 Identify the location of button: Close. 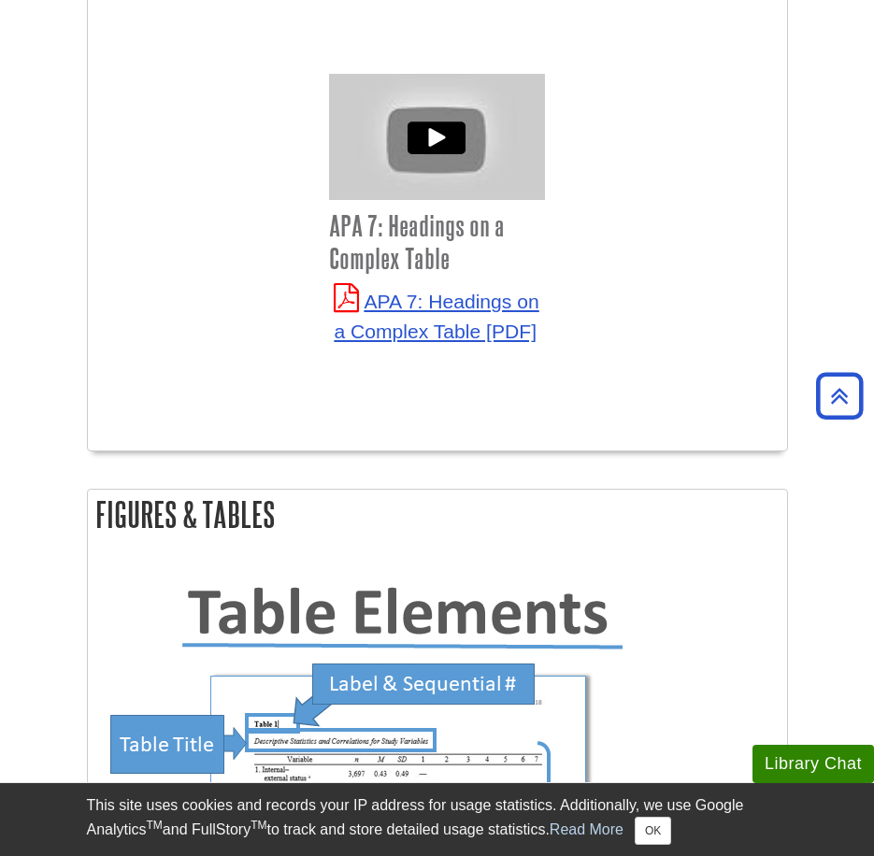
(652, 831).